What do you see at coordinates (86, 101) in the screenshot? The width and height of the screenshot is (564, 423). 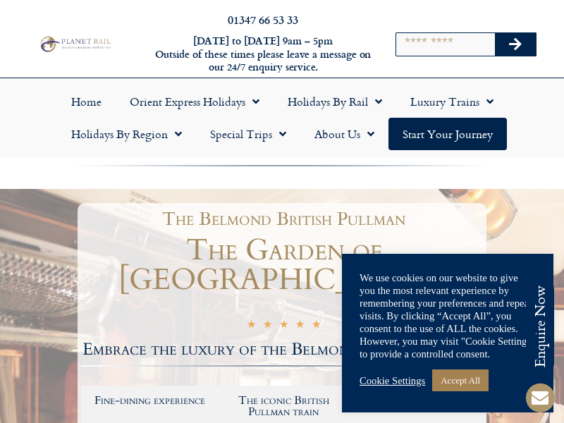 I see `a: Home` at bounding box center [86, 101].